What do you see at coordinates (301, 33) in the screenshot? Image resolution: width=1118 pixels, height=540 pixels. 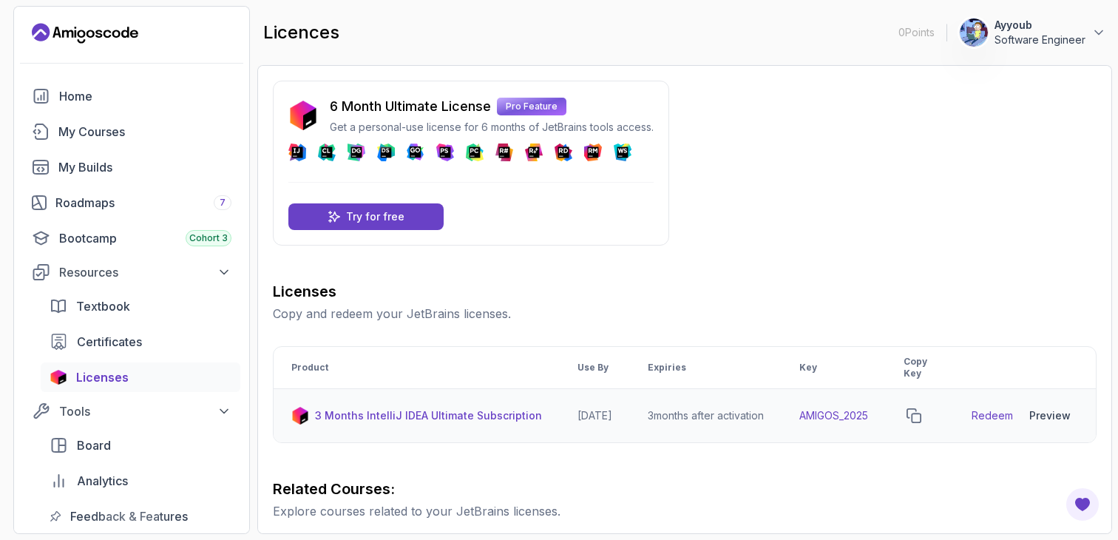 I see `h2: licences` at bounding box center [301, 33].